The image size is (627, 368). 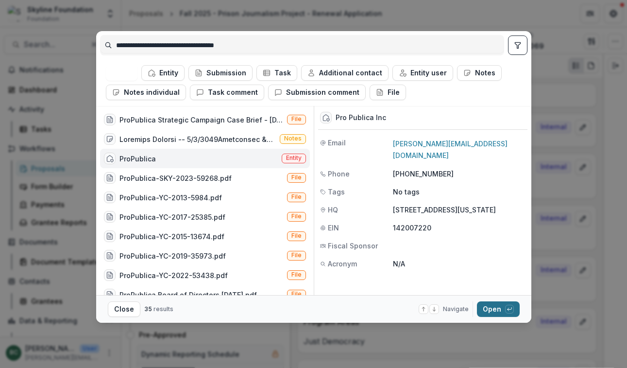 I want to click on button: Notes individual, so click(x=146, y=92).